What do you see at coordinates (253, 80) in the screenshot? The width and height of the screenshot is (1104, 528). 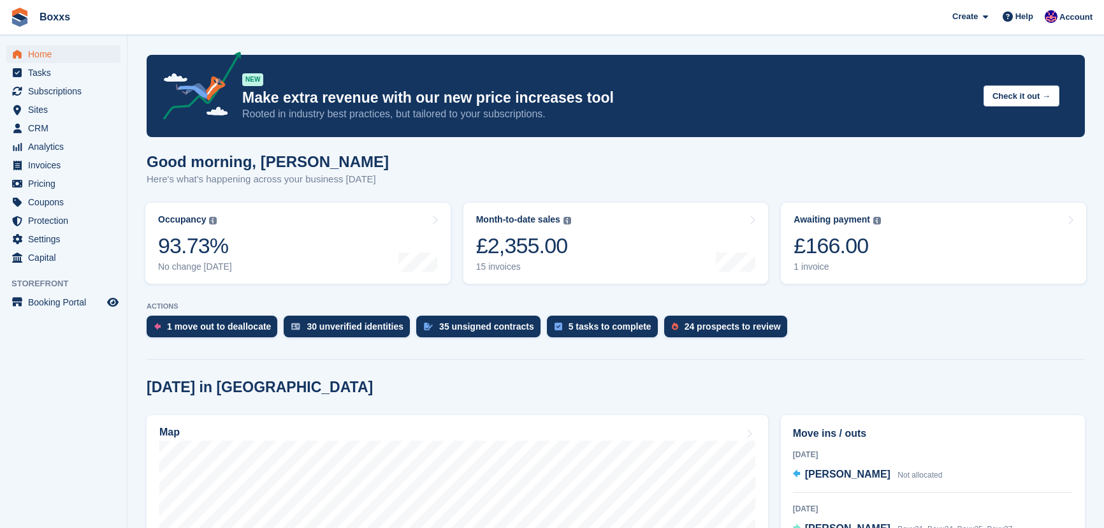 I see `div: NEW` at bounding box center [253, 80].